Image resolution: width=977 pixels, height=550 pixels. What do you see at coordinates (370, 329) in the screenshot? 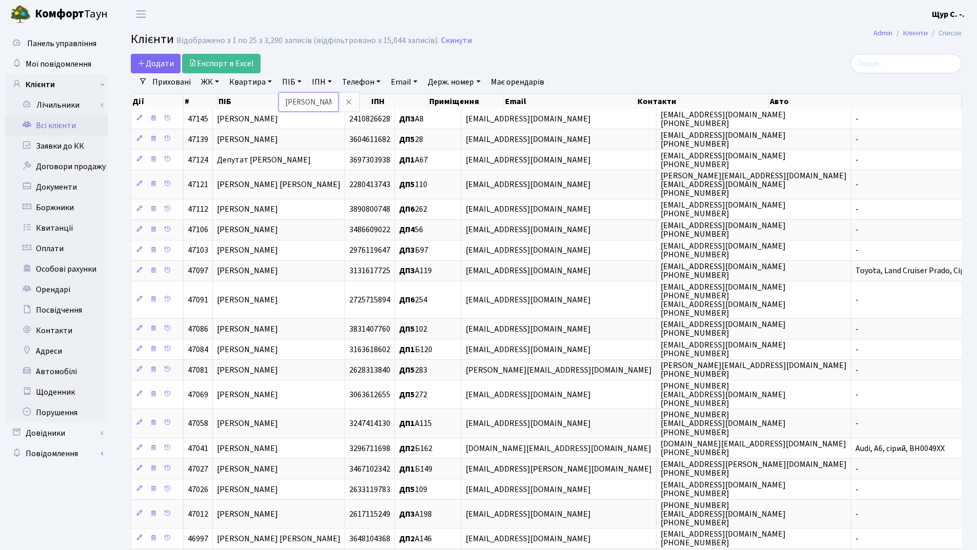
I see `span: 3831407760` at bounding box center [370, 329].